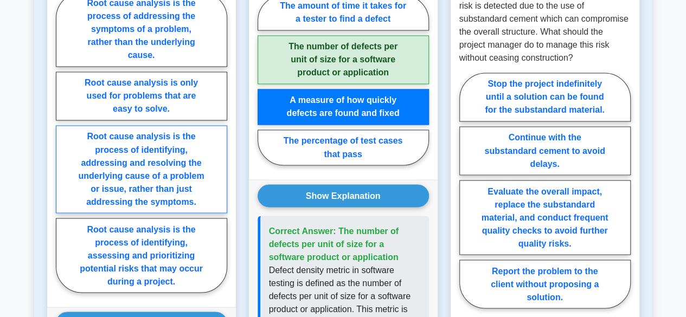  I want to click on label: Root cause analysis is only used for problems that are easy to solve., so click(142, 96).